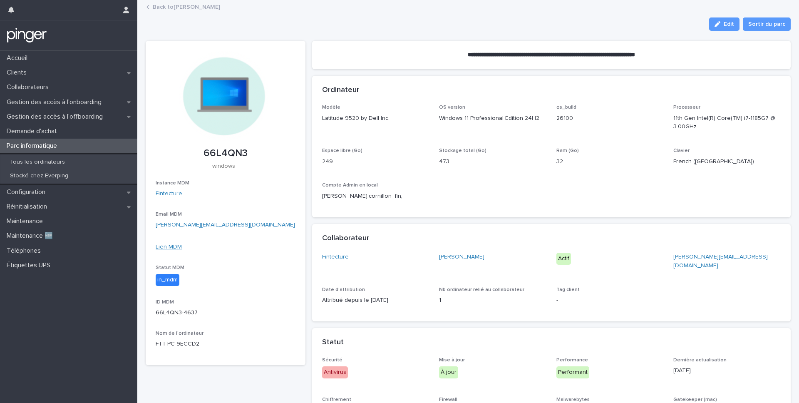 Image resolution: width=799 pixels, height=403 pixels. I want to click on span: Ram (Go), so click(568, 151).